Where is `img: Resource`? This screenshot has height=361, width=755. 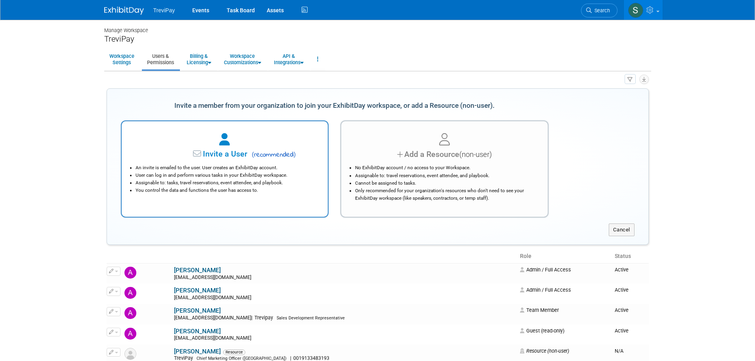 img: Resource is located at coordinates (130, 354).